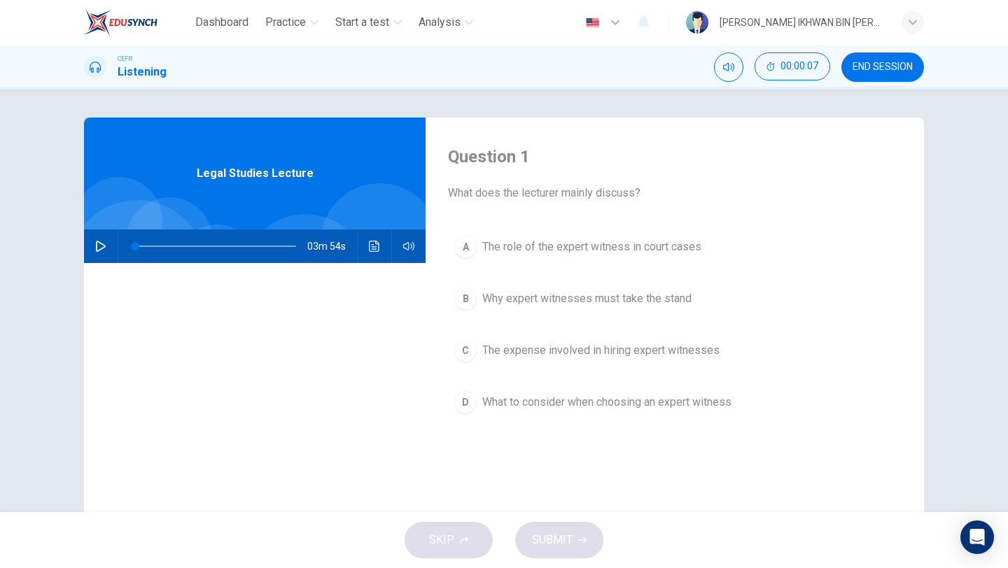  Describe the element at coordinates (587, 299) in the screenshot. I see `span: Why expert witnesses must take the stand` at that location.